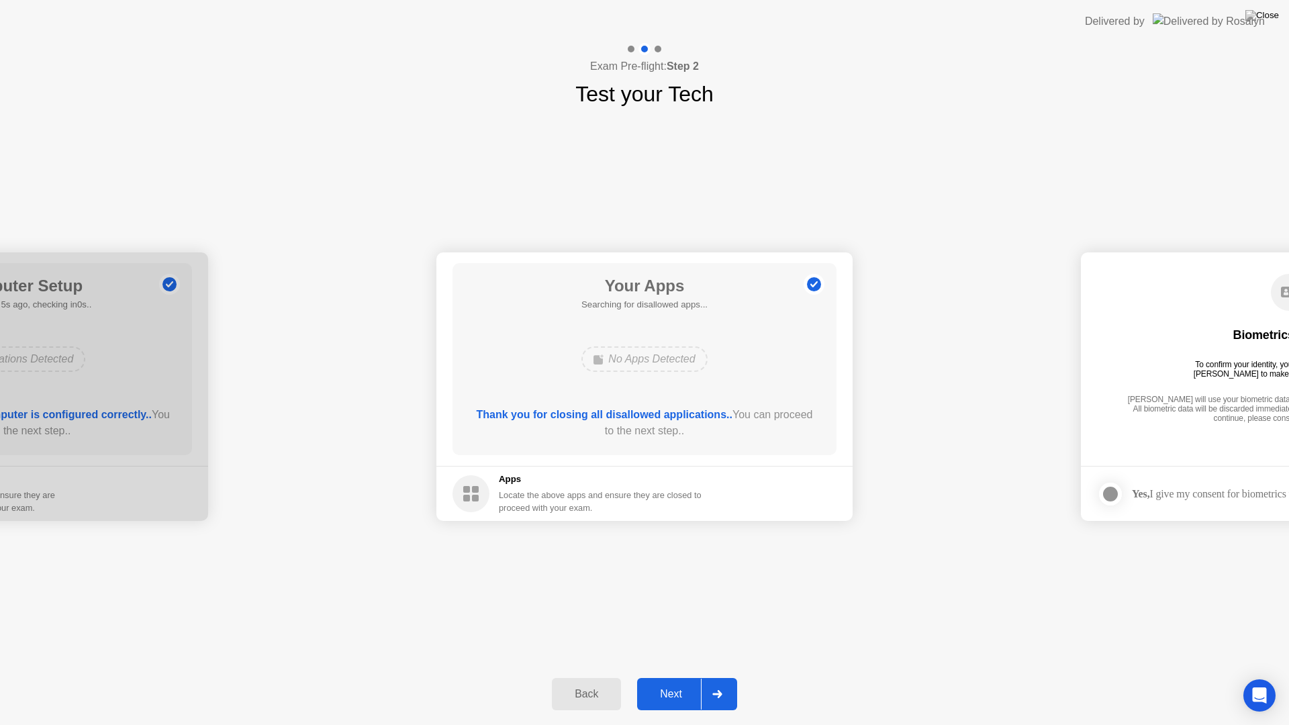  Describe the element at coordinates (604, 414) in the screenshot. I see `b: Thank you for closing all disallowed applications..` at that location.